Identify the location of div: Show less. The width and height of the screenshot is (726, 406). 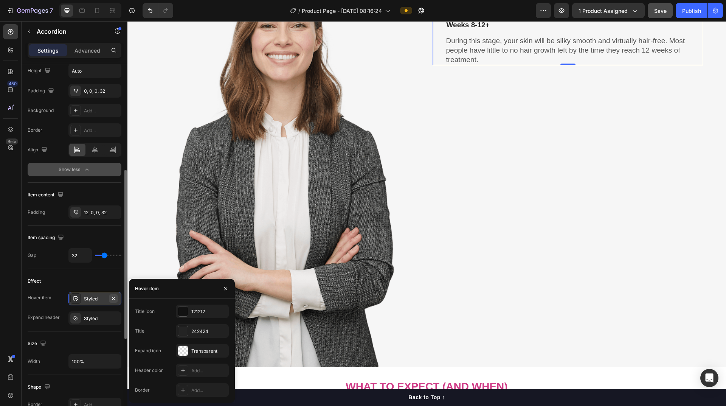
(74, 169).